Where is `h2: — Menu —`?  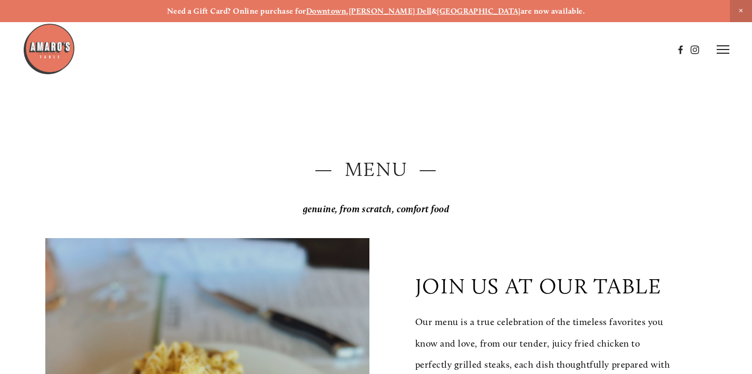 h2: — Menu — is located at coordinates (376, 169).